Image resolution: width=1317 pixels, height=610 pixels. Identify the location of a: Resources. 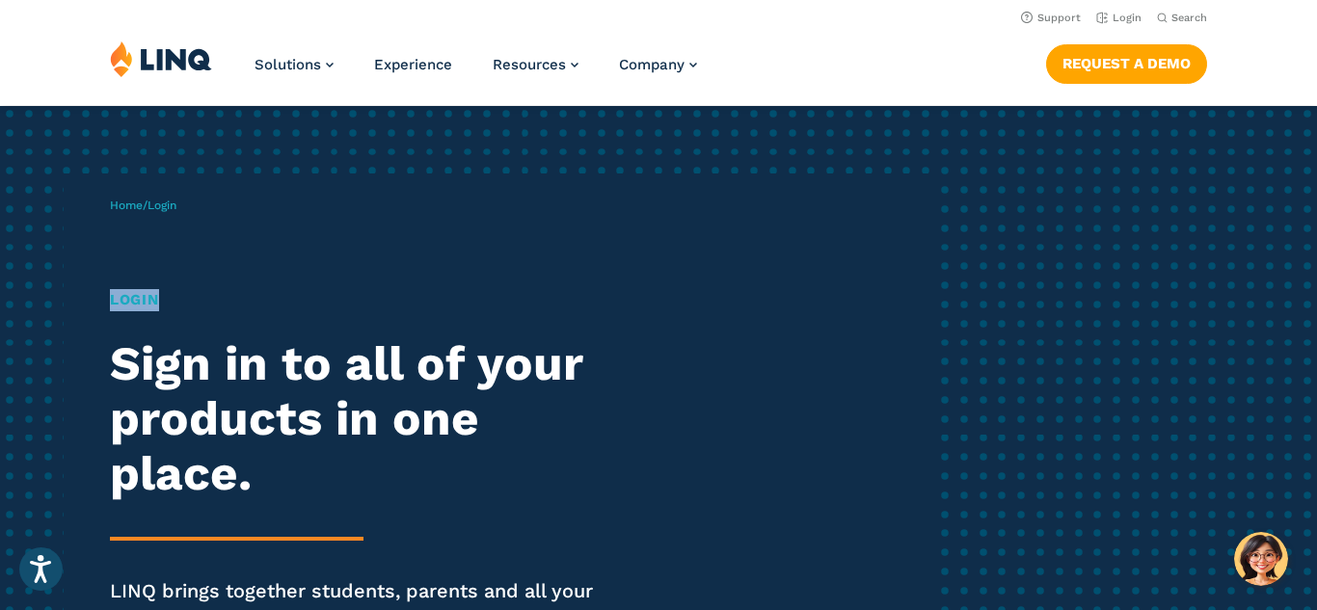
(535, 65).